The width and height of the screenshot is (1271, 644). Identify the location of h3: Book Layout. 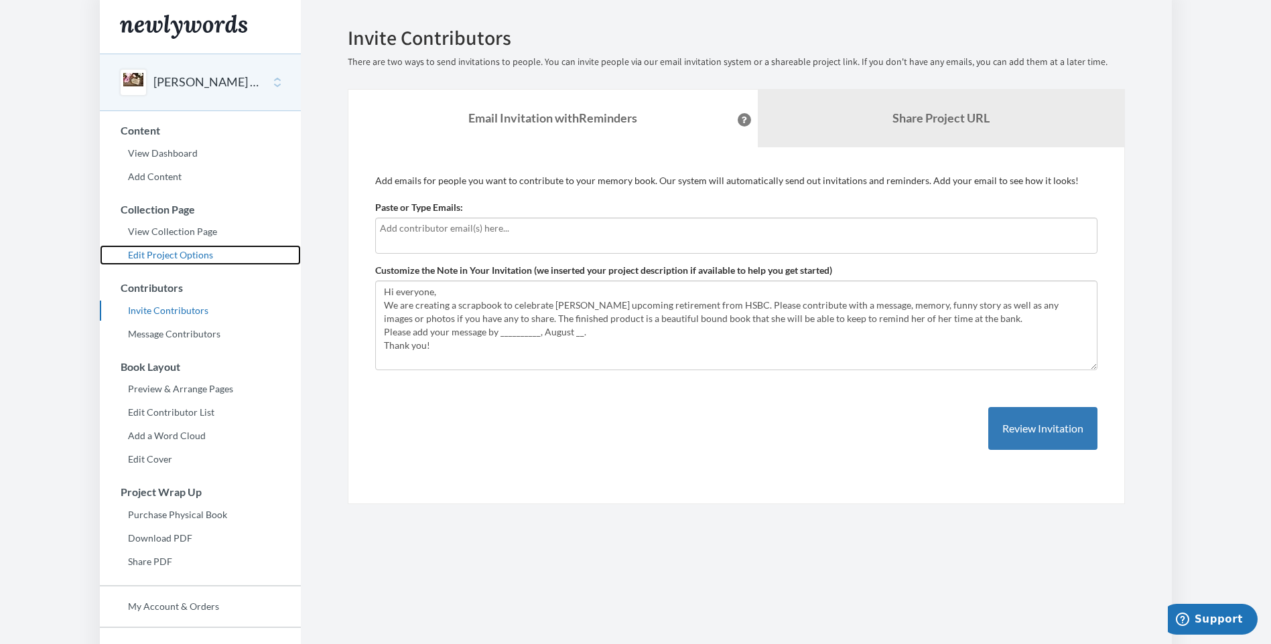
(200, 367).